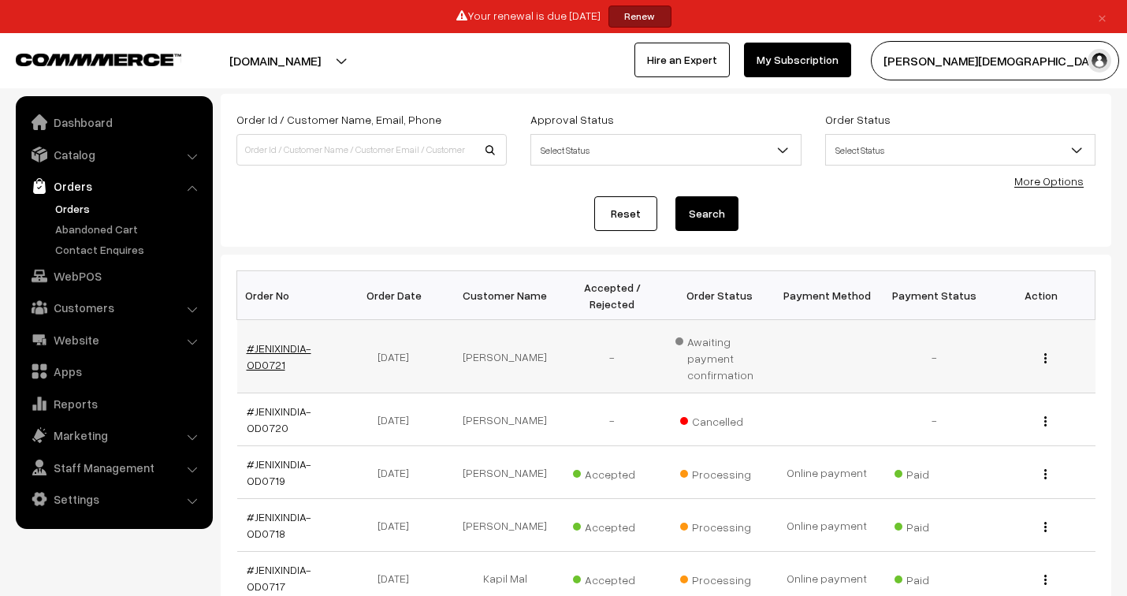  I want to click on a: Marketing, so click(113, 435).